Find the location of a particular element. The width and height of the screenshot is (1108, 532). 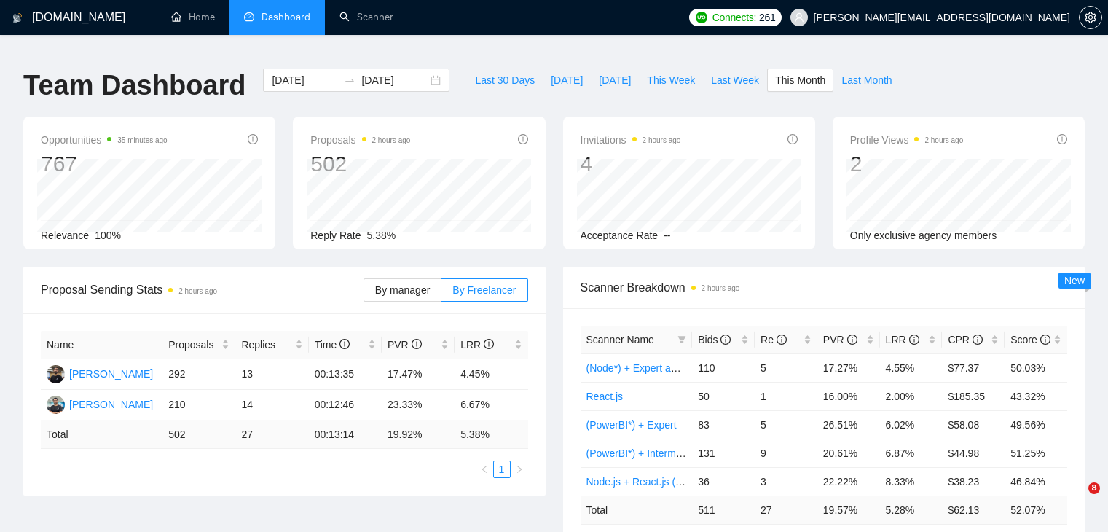

span: Acceptance Rate is located at coordinates (619, 235).